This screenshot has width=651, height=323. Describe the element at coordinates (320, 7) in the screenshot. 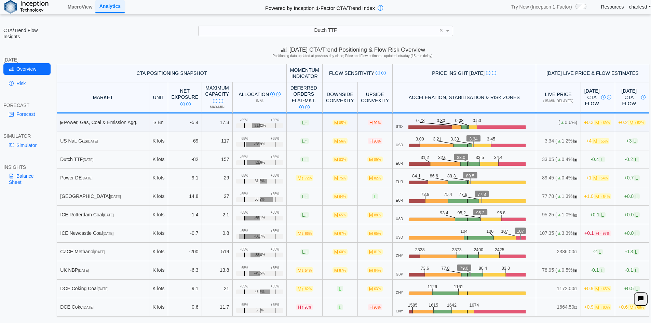

I see `h2: Powered by Inception 1-Factor CTA/Trend Index` at that location.